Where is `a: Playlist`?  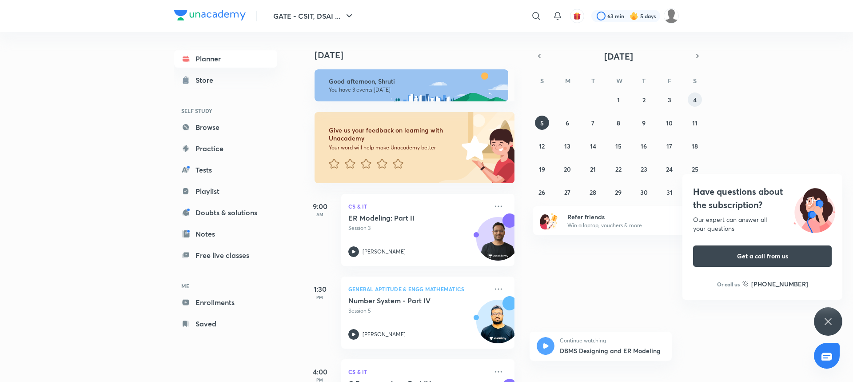
a: Playlist is located at coordinates (226, 191).